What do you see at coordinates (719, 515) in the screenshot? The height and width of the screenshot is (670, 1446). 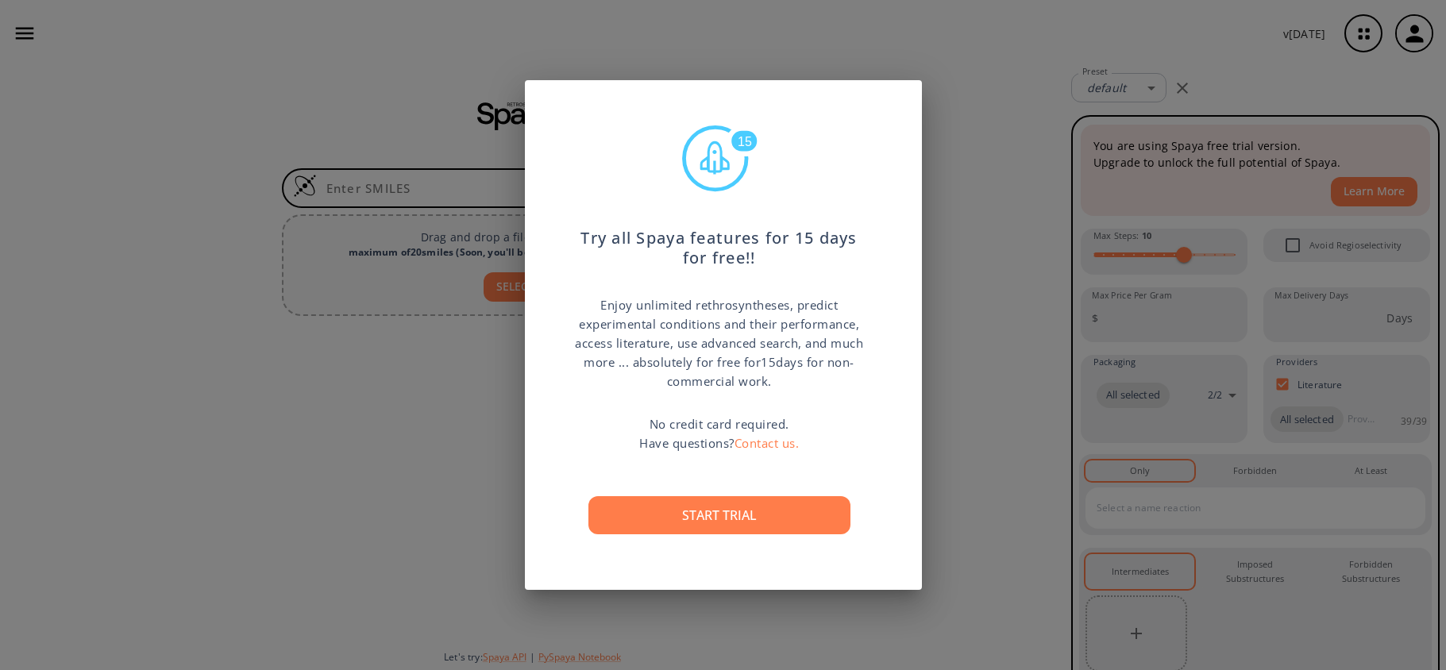 I see `button: Start trial` at bounding box center [719, 515].